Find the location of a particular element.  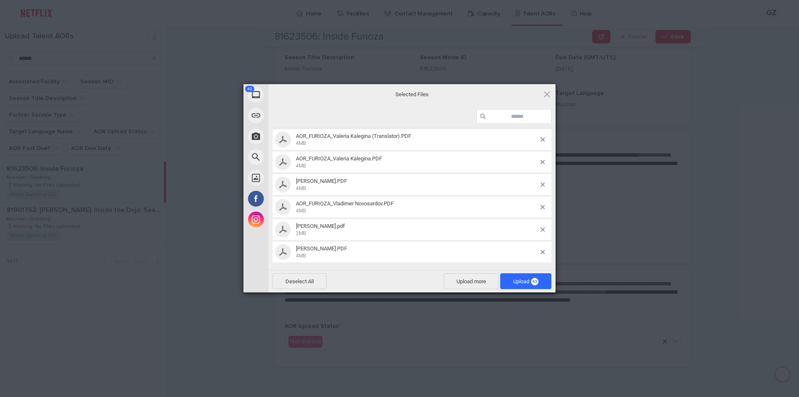

div: Web Search is located at coordinates (294, 157).